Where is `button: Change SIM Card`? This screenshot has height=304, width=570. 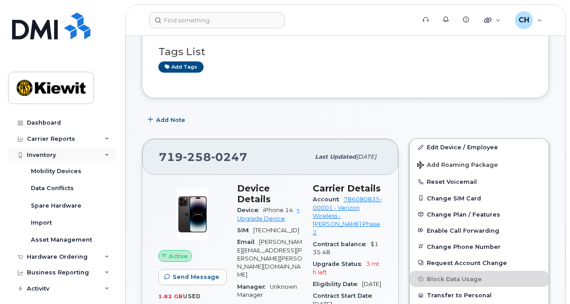 button: Change SIM Card is located at coordinates (479, 198).